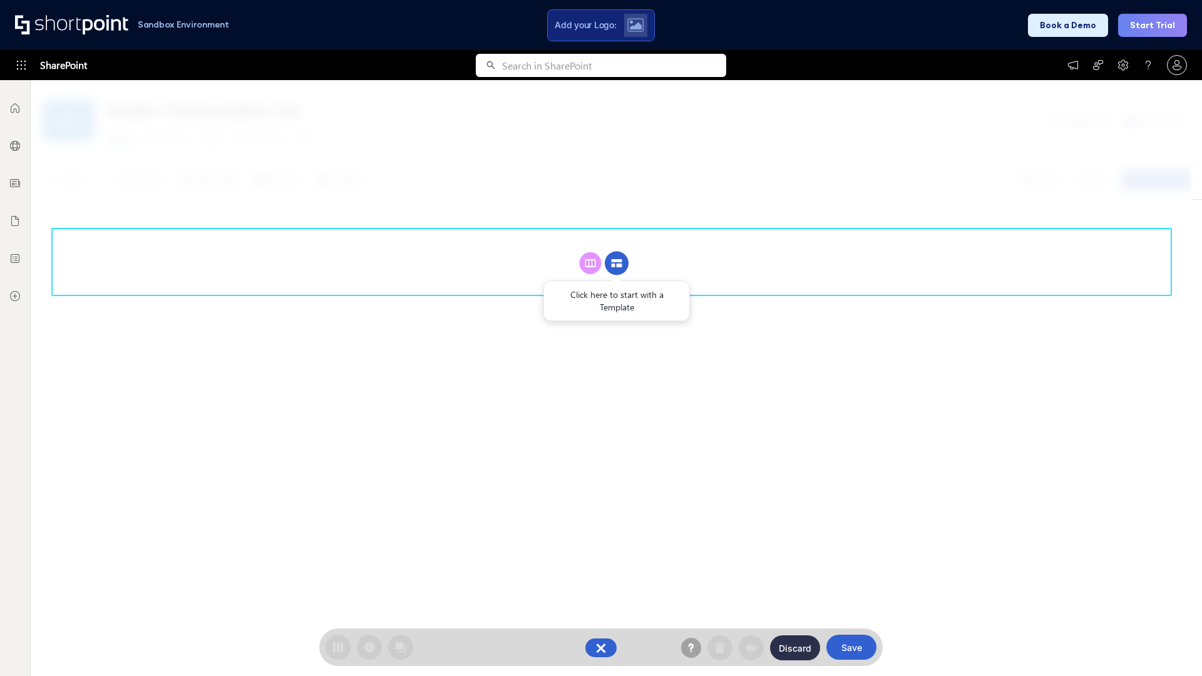  What do you see at coordinates (183, 24) in the screenshot?
I see `h1: Sandbox Environment` at bounding box center [183, 24].